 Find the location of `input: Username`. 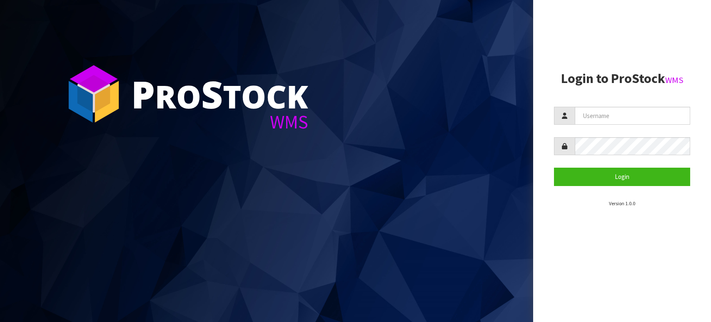

input: Username is located at coordinates (632, 115).